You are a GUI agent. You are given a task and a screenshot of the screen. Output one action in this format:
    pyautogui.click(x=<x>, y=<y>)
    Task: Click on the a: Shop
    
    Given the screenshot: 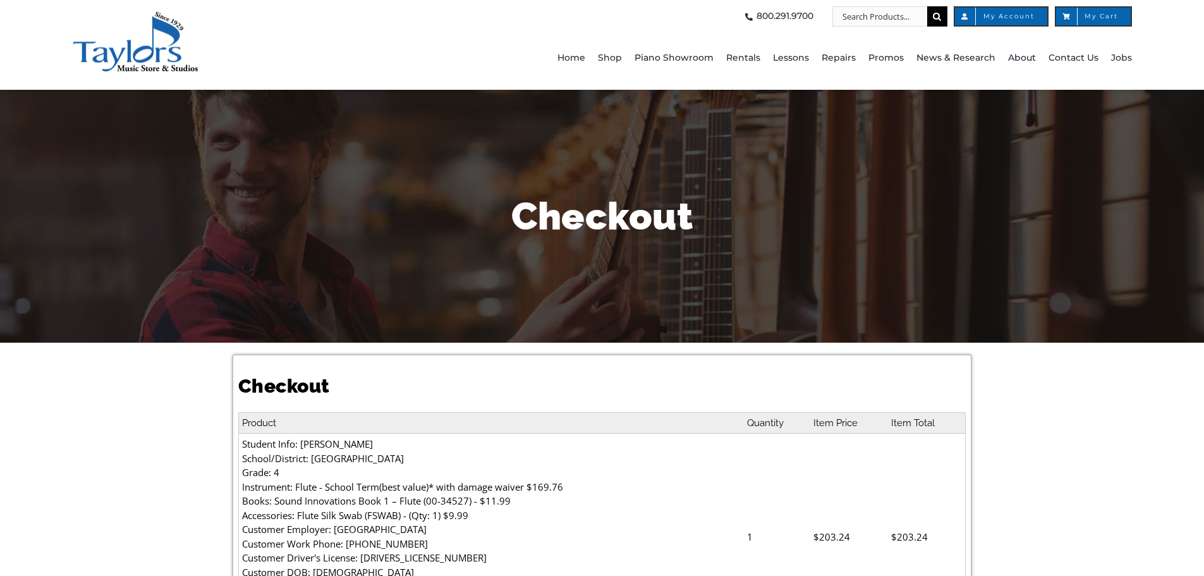 What is the action you would take?
    pyautogui.click(x=610, y=58)
    